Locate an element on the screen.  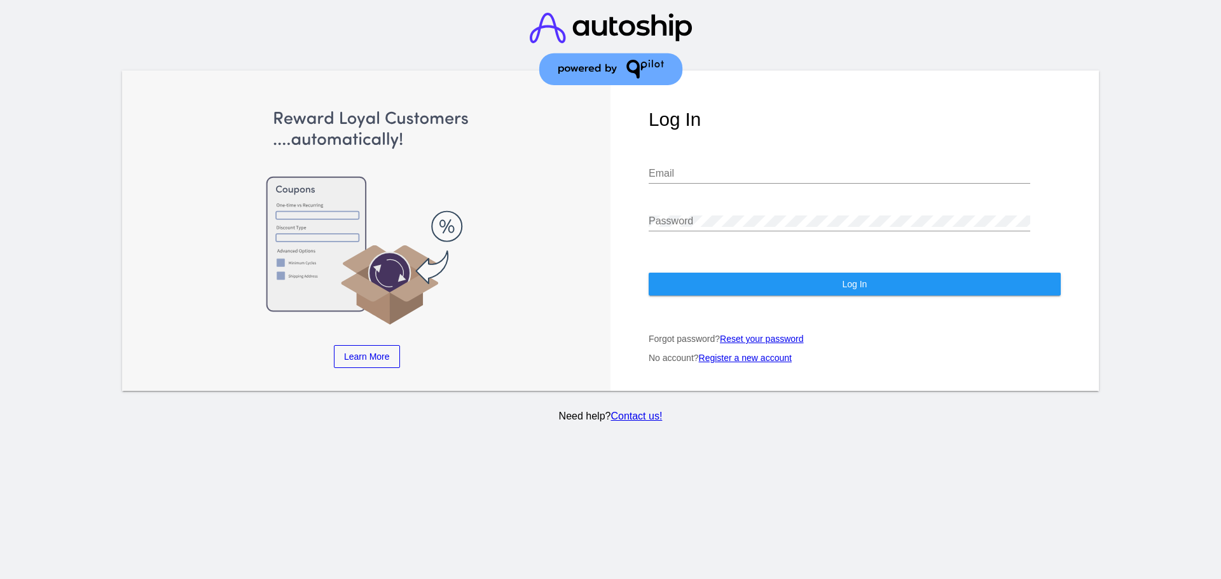
h1: Log In is located at coordinates (855, 120).